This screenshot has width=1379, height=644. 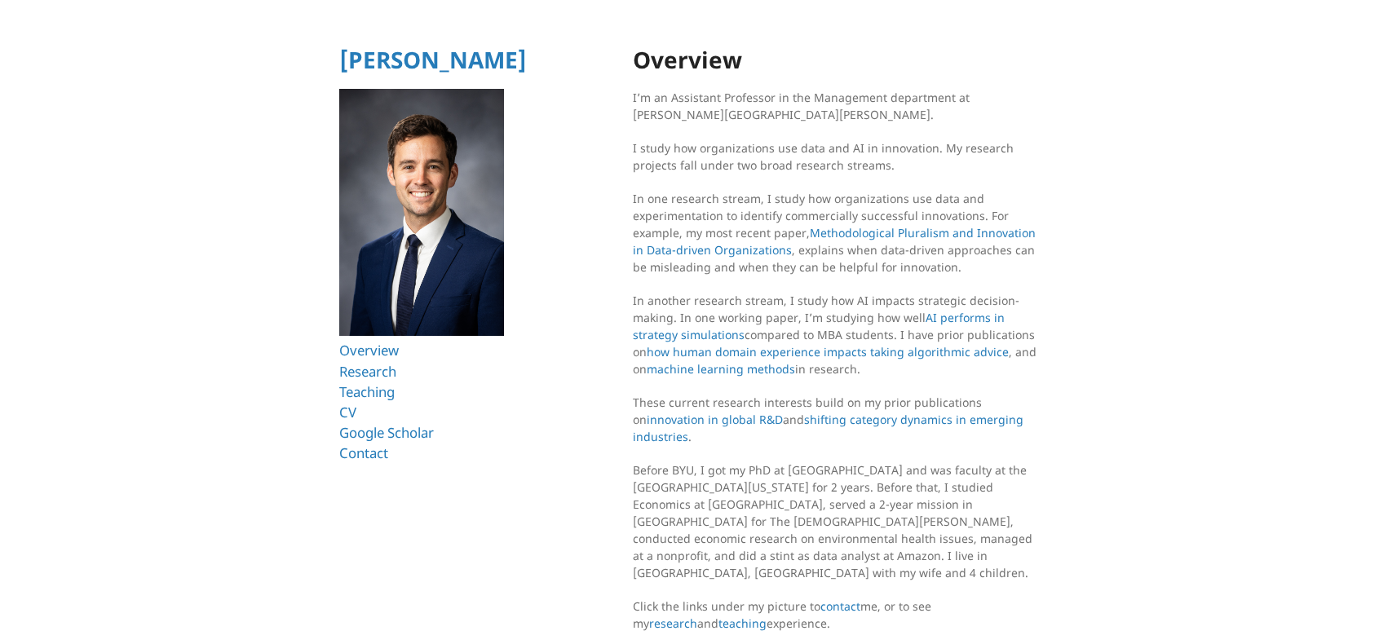 What do you see at coordinates (364, 453) in the screenshot?
I see `a: Contact` at bounding box center [364, 453].